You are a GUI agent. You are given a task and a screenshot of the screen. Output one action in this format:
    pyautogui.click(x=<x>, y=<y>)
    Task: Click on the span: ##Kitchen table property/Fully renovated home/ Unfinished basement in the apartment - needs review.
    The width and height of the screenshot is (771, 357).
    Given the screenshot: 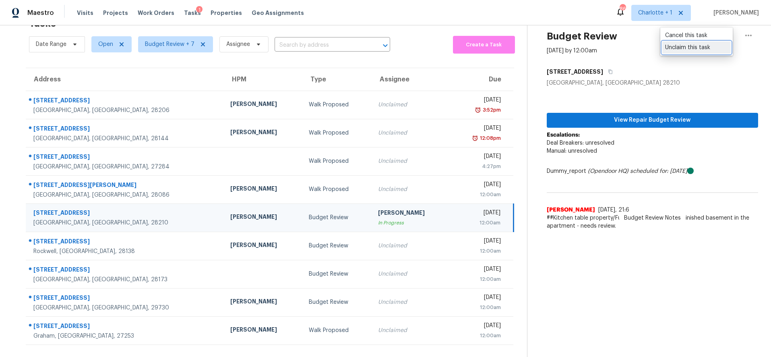 What is the action you would take?
    pyautogui.click(x=652, y=222)
    